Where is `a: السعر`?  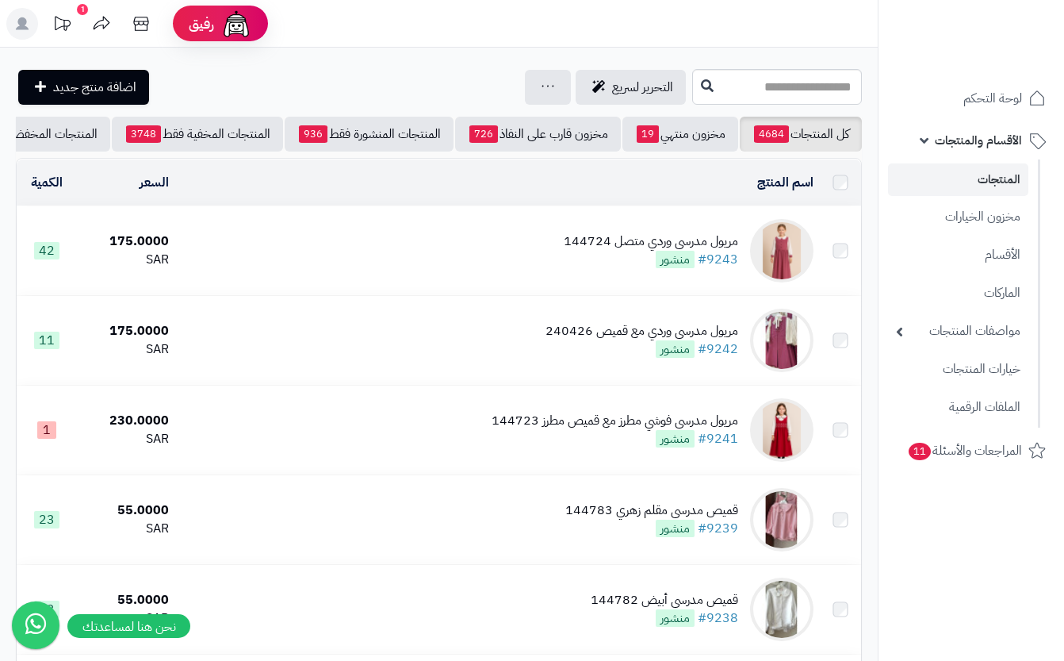
a: السعر is located at coordinates (154, 182).